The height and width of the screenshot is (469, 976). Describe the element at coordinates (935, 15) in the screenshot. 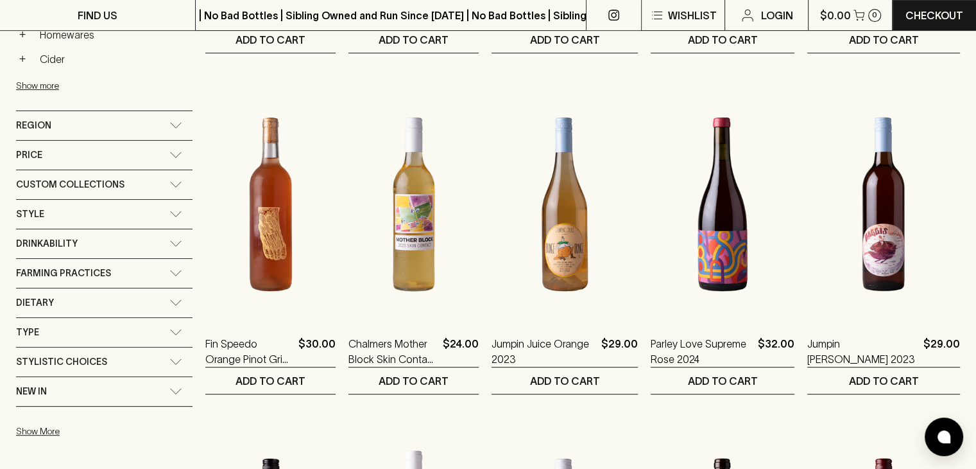

I see `p: Checkout` at that location.